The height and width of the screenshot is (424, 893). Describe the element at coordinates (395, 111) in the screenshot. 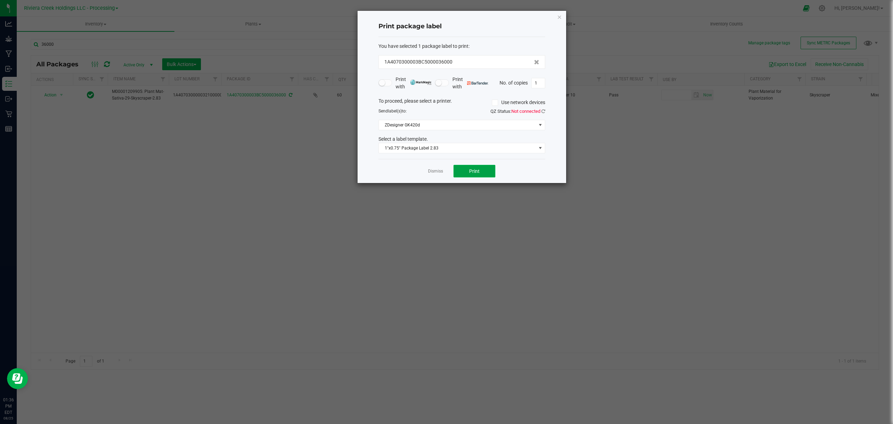

I see `span: label(s)` at that location.